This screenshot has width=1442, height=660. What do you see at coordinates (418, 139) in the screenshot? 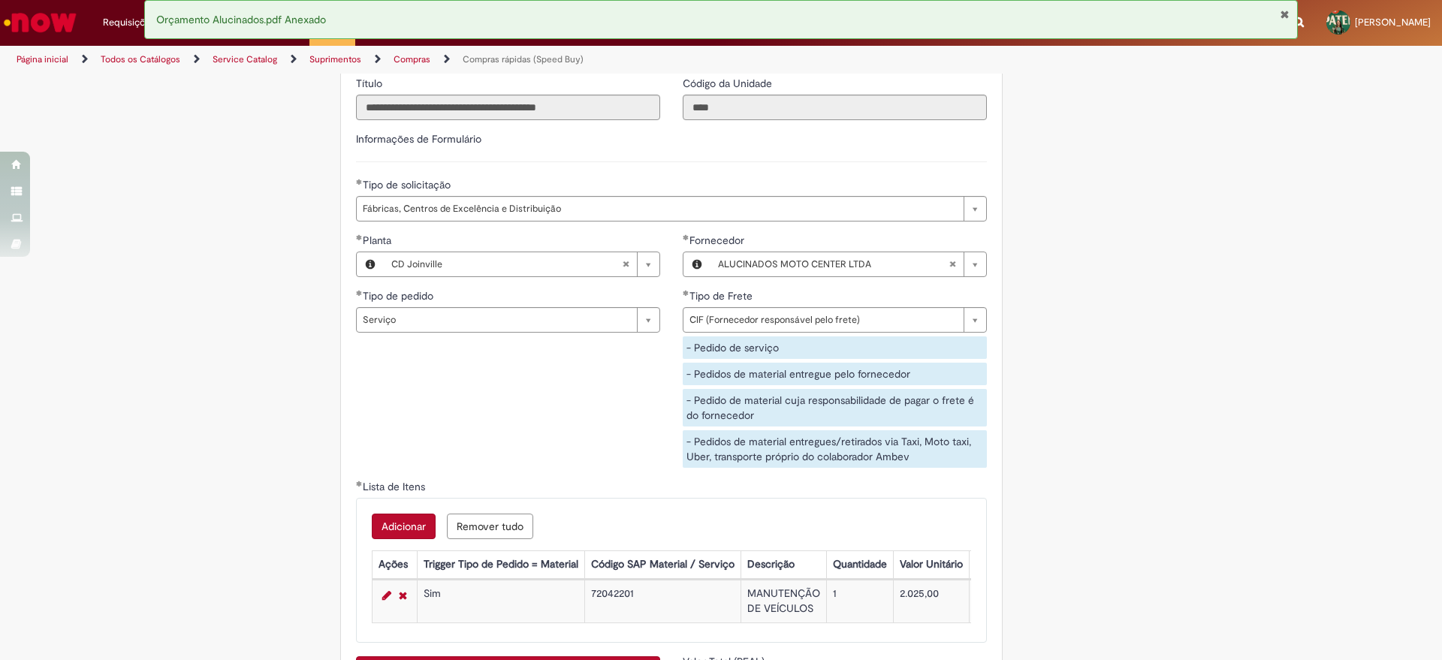
I see `label: Informações de Formulário` at bounding box center [418, 139].